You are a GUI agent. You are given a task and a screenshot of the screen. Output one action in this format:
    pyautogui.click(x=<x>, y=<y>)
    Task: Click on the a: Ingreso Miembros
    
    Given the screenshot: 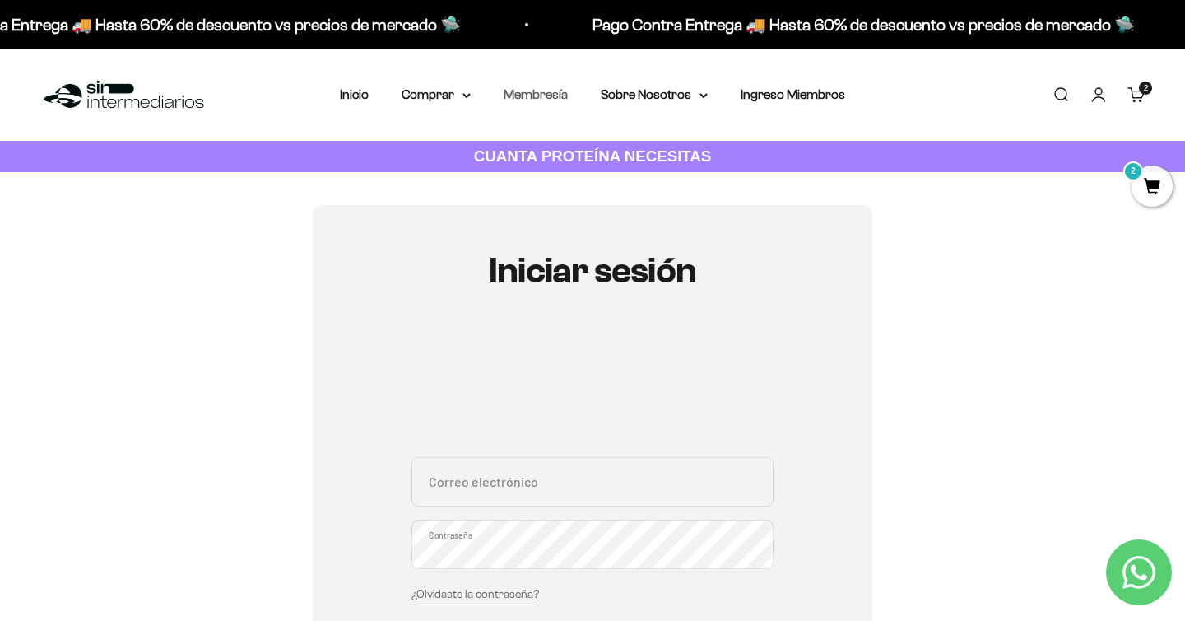 What is the action you would take?
    pyautogui.click(x=793, y=94)
    